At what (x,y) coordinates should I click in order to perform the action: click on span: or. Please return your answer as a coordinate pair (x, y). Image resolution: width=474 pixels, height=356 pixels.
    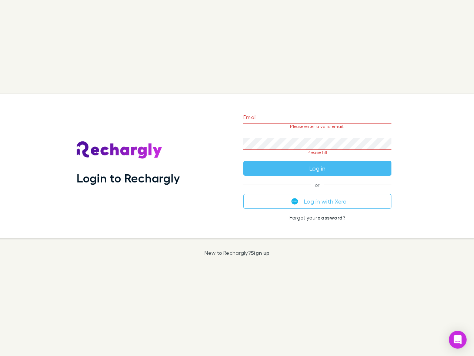
    Looking at the image, I should click on (318, 185).